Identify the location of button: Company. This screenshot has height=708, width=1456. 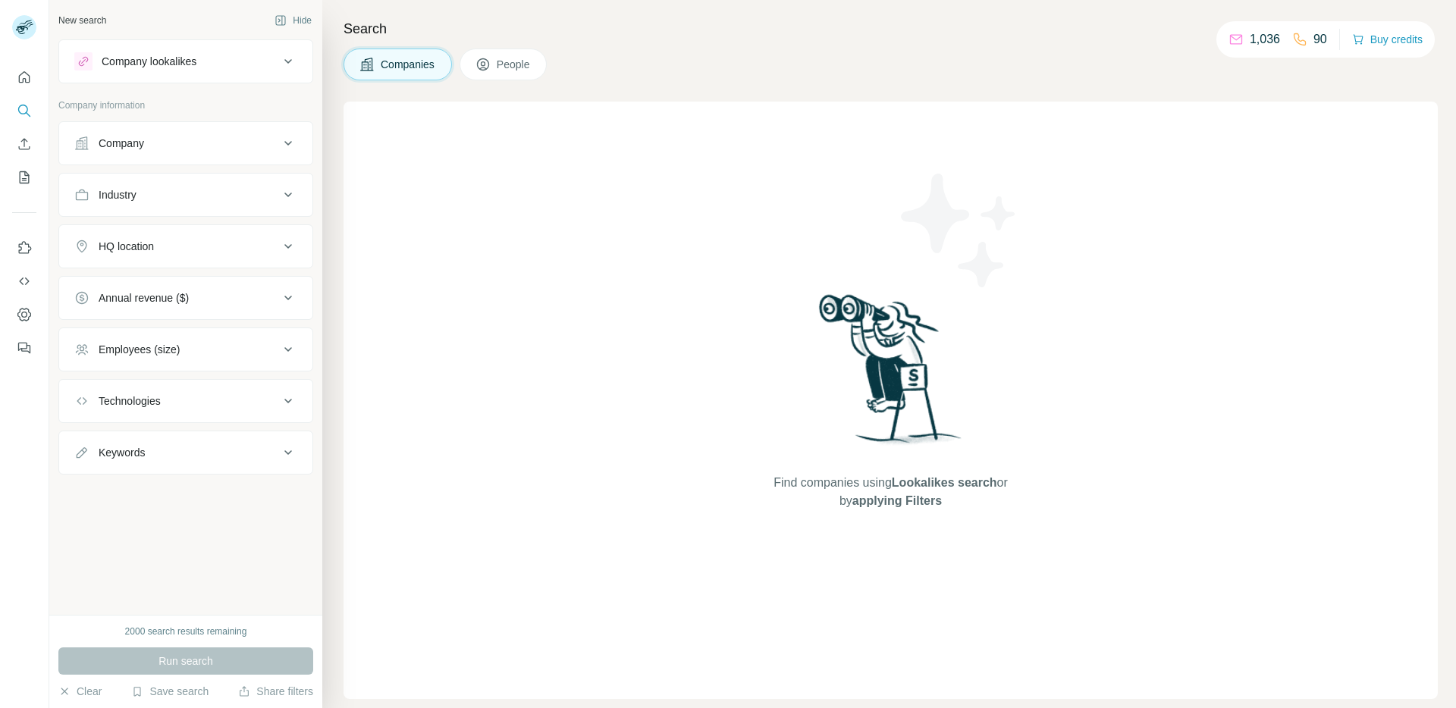
(186, 143).